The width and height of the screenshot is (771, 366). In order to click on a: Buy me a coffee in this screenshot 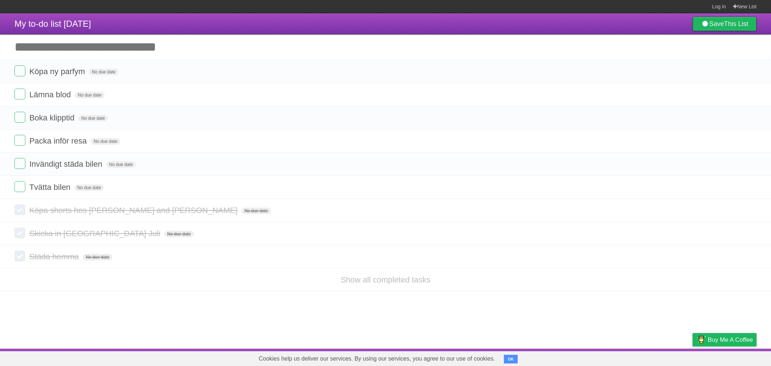, I will do `click(724, 339)`.